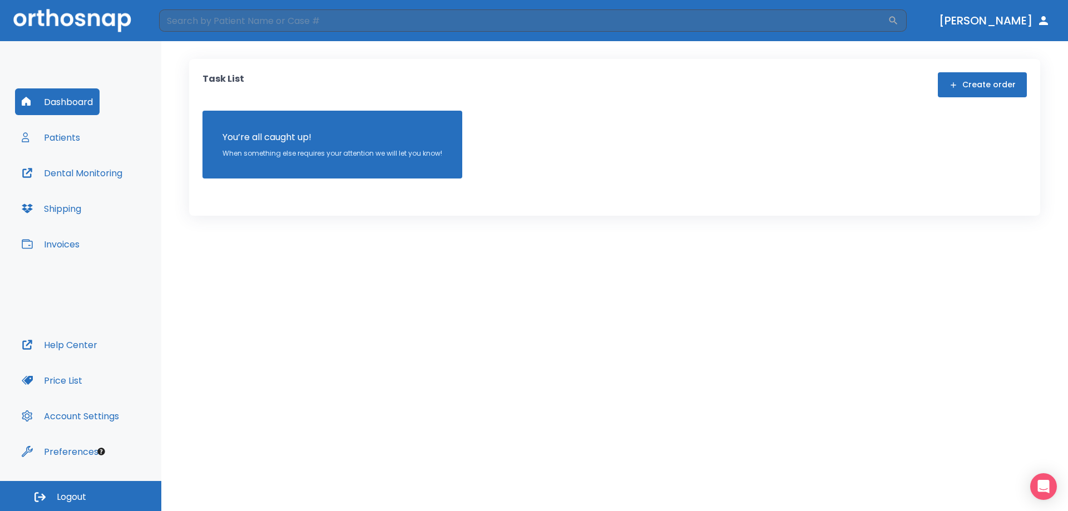  Describe the element at coordinates (332, 154) in the screenshot. I see `p: When something else requires your attention we will let you know!` at that location.